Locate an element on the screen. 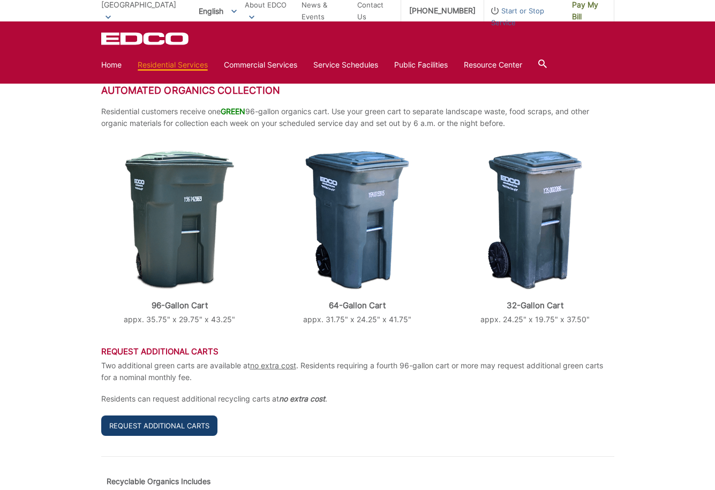  p: appx. 24.25" x 19.75" x 37.50" is located at coordinates (535, 319).